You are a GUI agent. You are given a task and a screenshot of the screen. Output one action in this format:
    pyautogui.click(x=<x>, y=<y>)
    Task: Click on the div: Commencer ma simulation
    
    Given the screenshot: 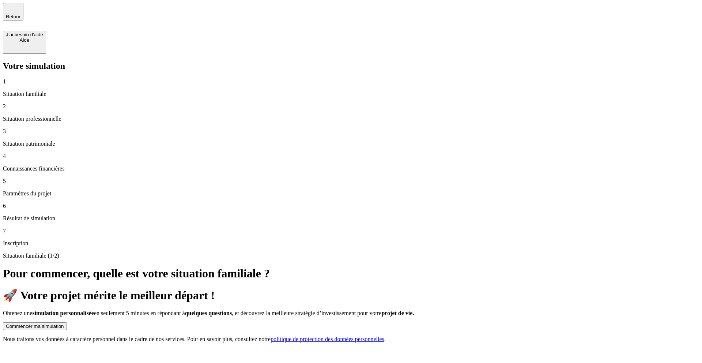 What is the action you would take?
    pyautogui.click(x=35, y=326)
    